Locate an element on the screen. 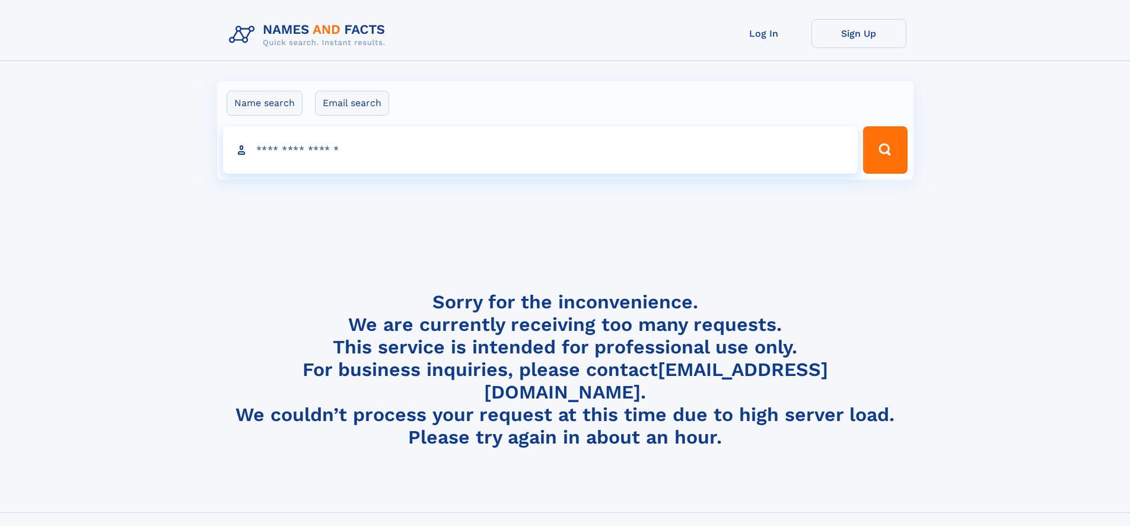 This screenshot has height=526, width=1130. a: Sign Up is located at coordinates (859, 33).